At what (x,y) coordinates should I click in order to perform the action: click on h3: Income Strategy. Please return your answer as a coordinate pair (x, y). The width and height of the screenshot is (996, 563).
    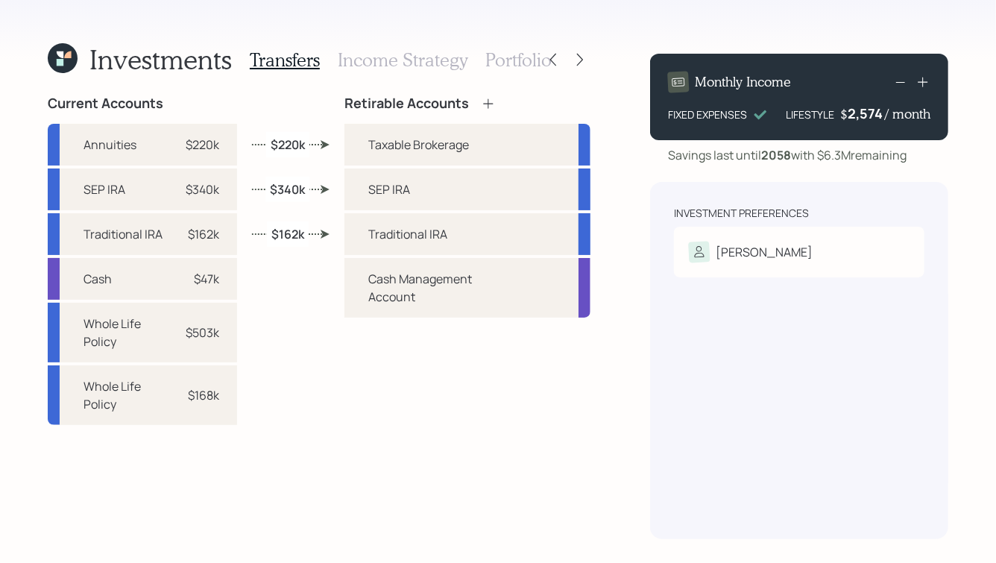
    Looking at the image, I should click on (403, 60).